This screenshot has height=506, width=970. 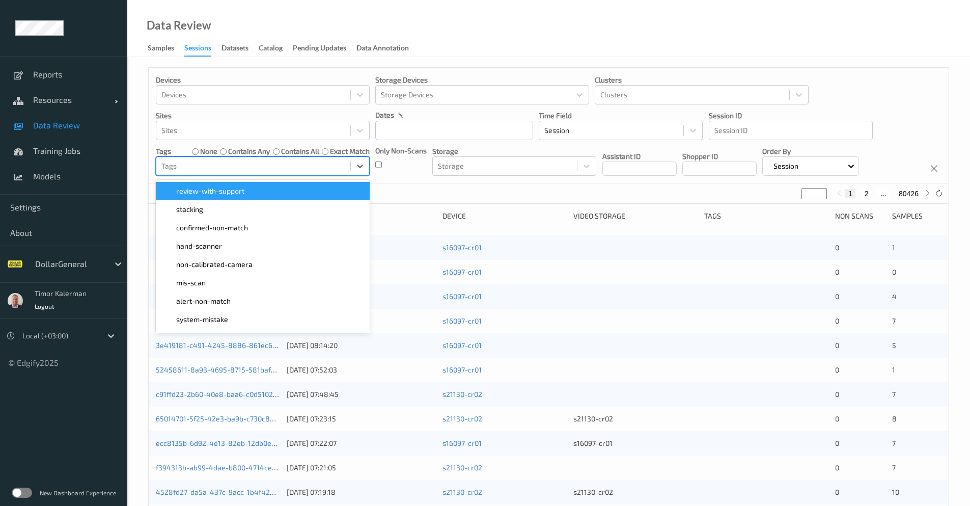 I want to click on button: 2, so click(x=867, y=194).